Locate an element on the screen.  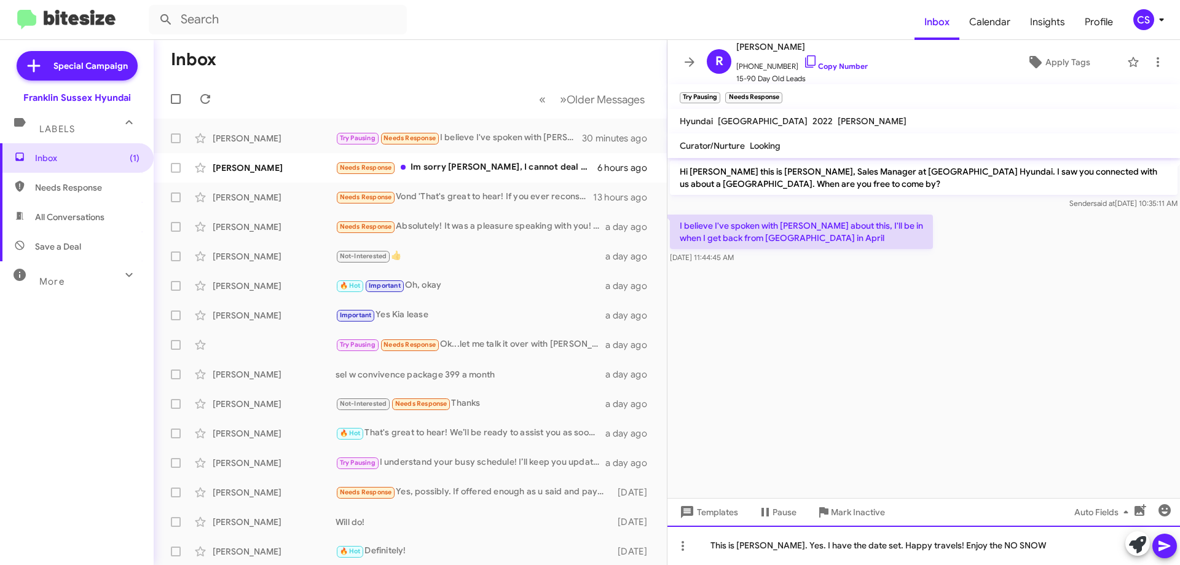
div: Vond 'That's great to hear! If you ever reconsider or have any questions about your car, feel fre... is located at coordinates (464, 197).